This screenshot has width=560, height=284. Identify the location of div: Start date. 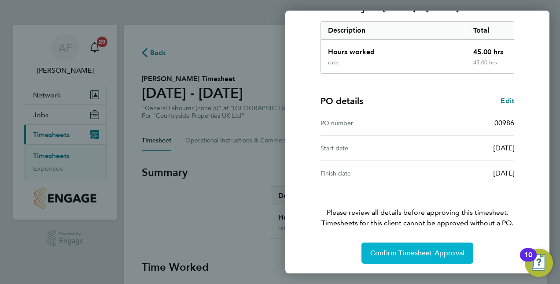
(369, 148).